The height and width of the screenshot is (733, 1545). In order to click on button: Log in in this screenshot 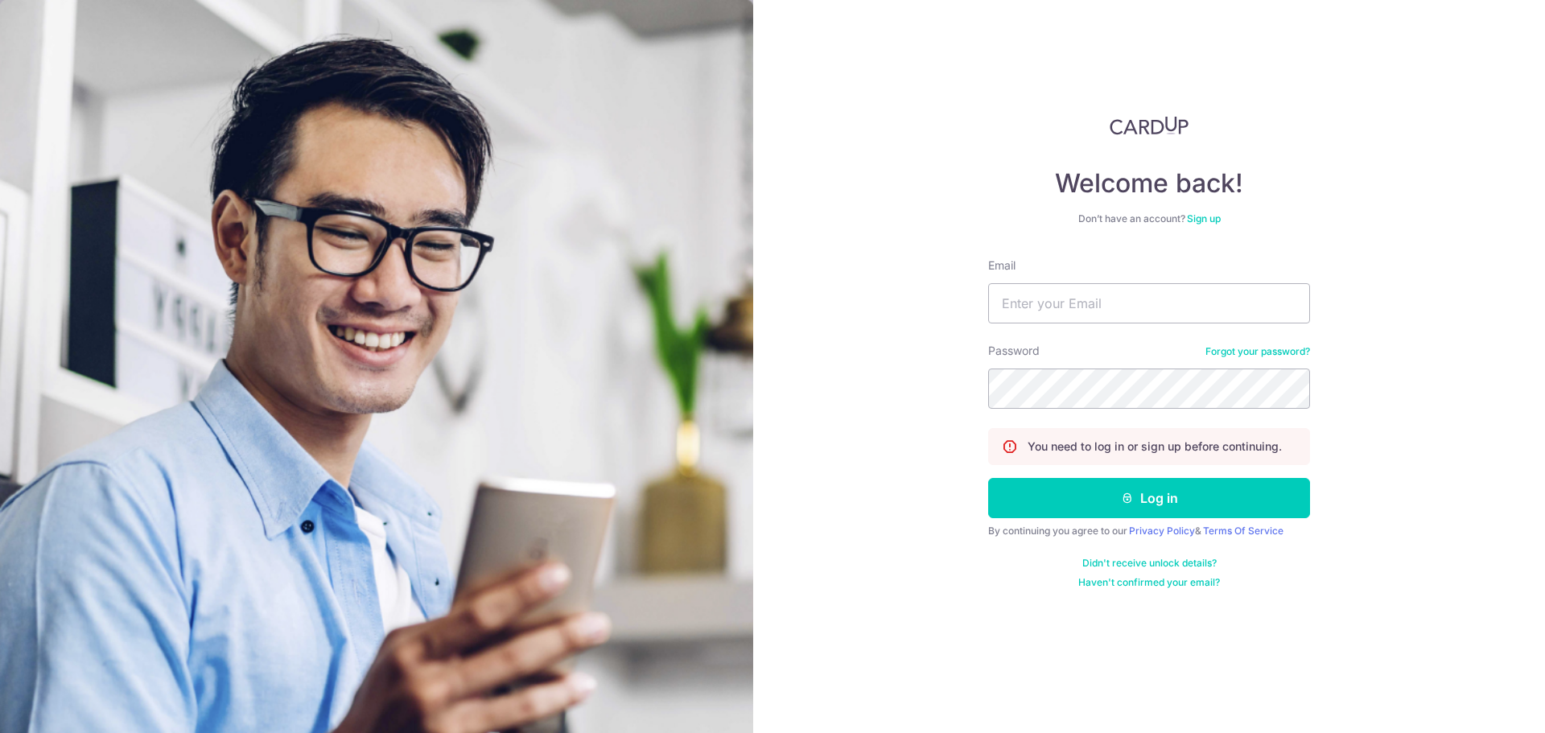, I will do `click(1149, 498)`.